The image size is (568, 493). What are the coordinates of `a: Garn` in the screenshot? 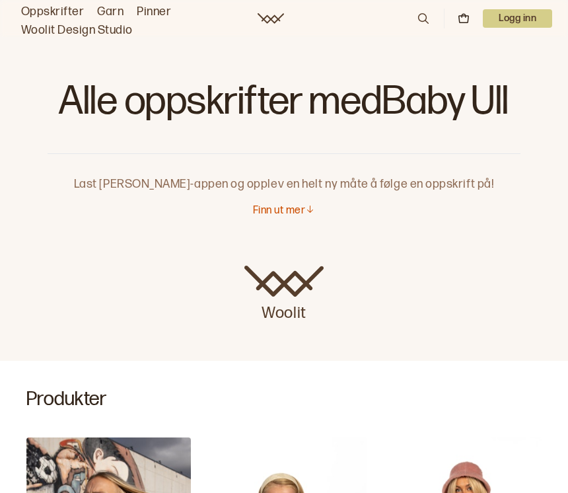 It's located at (110, 12).